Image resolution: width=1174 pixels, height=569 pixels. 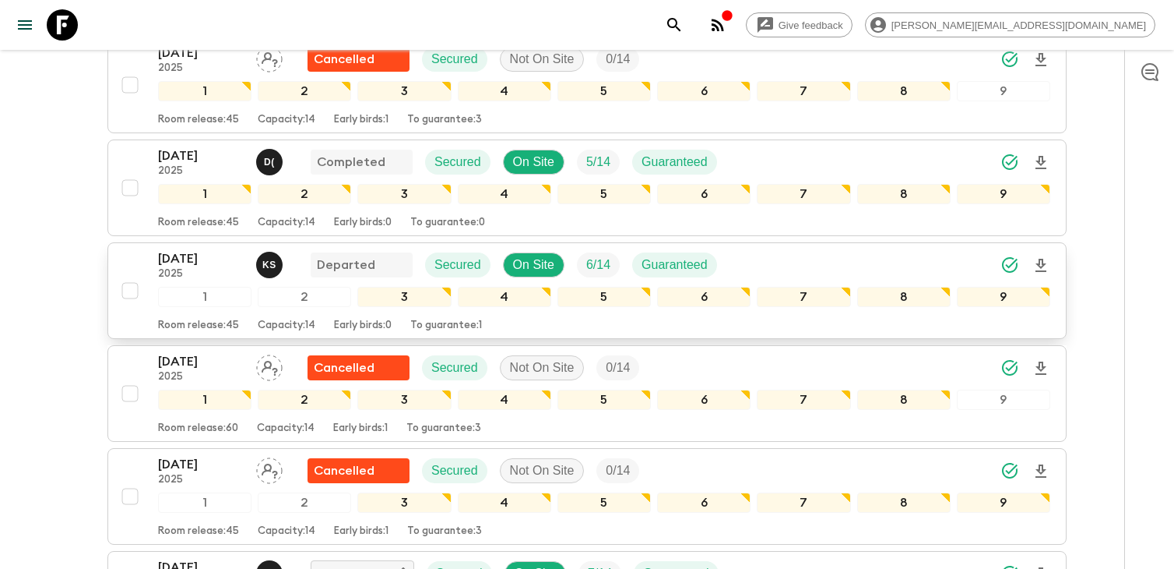 What do you see at coordinates (446, 326) in the screenshot?
I see `p: To guarantee: 1` at bounding box center [446, 326].